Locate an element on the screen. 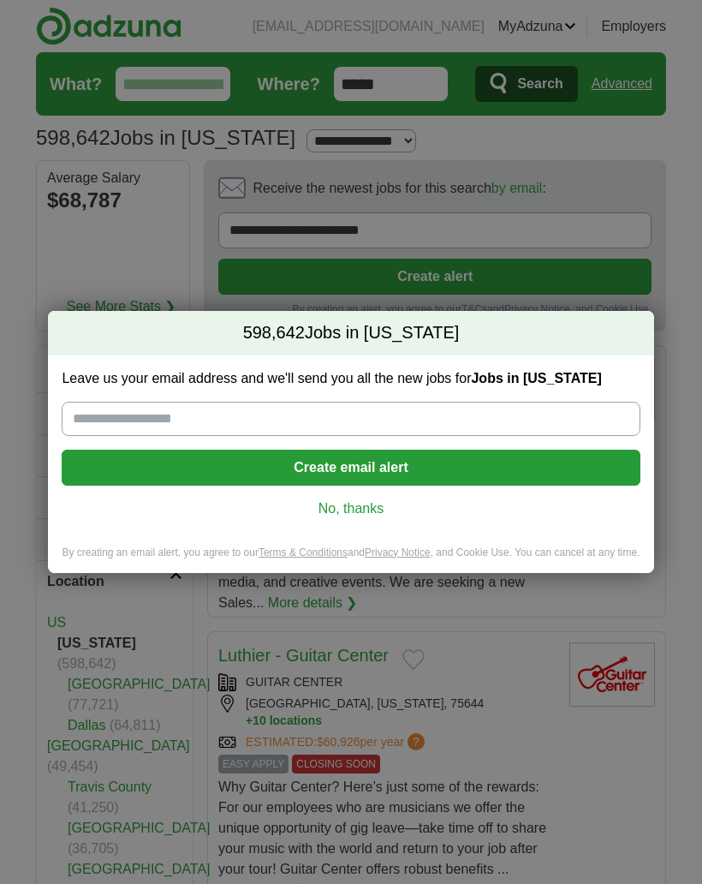 Image resolution: width=702 pixels, height=884 pixels. label: Leave us your email address and we'll send you all the new jobs for is located at coordinates (350, 379).